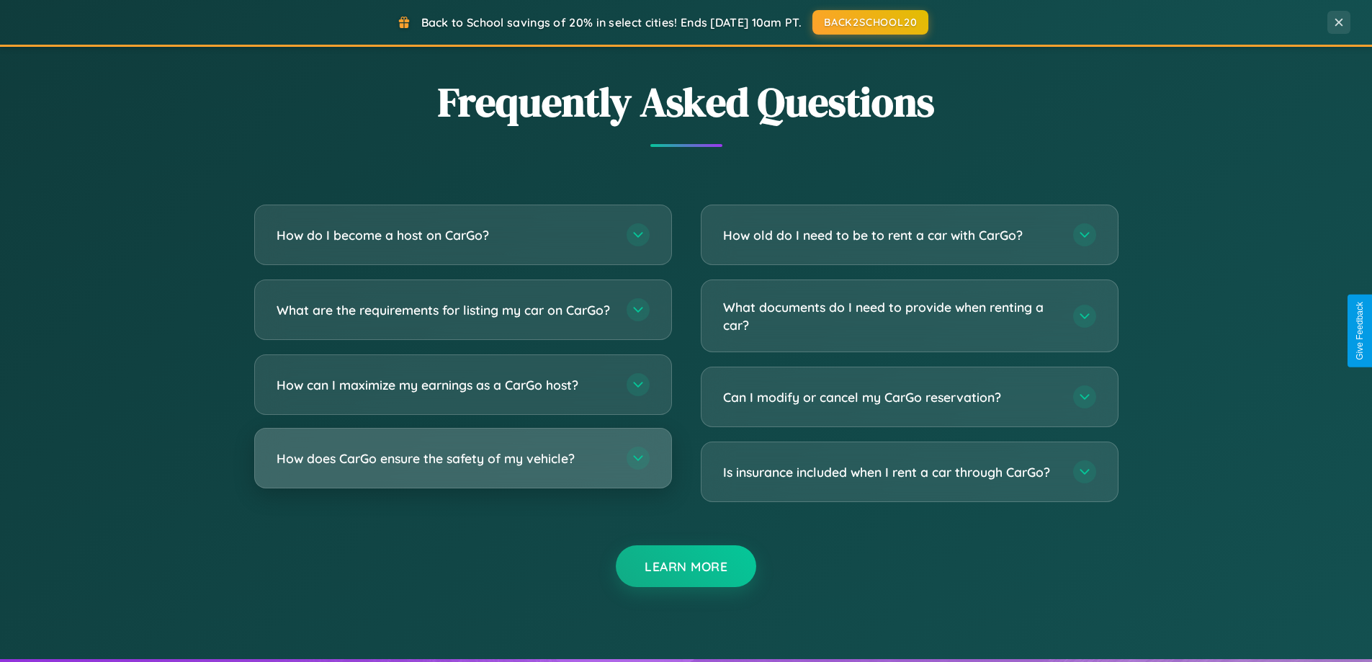 The image size is (1372, 662). I want to click on h2: Frequently Asked Questions, so click(686, 102).